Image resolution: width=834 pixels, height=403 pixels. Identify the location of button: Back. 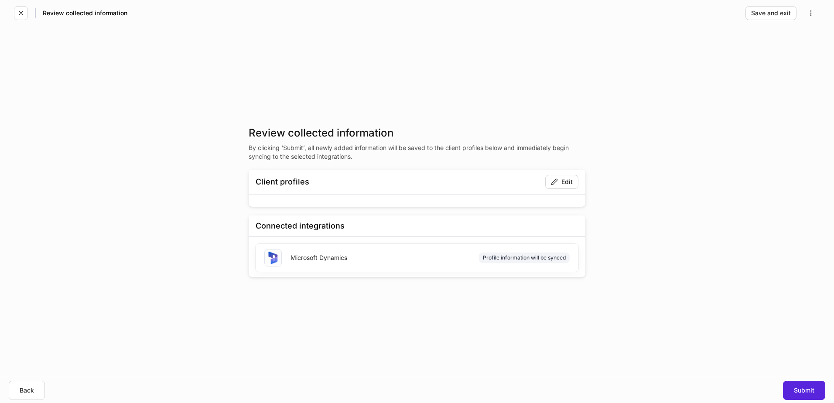
(27, 390).